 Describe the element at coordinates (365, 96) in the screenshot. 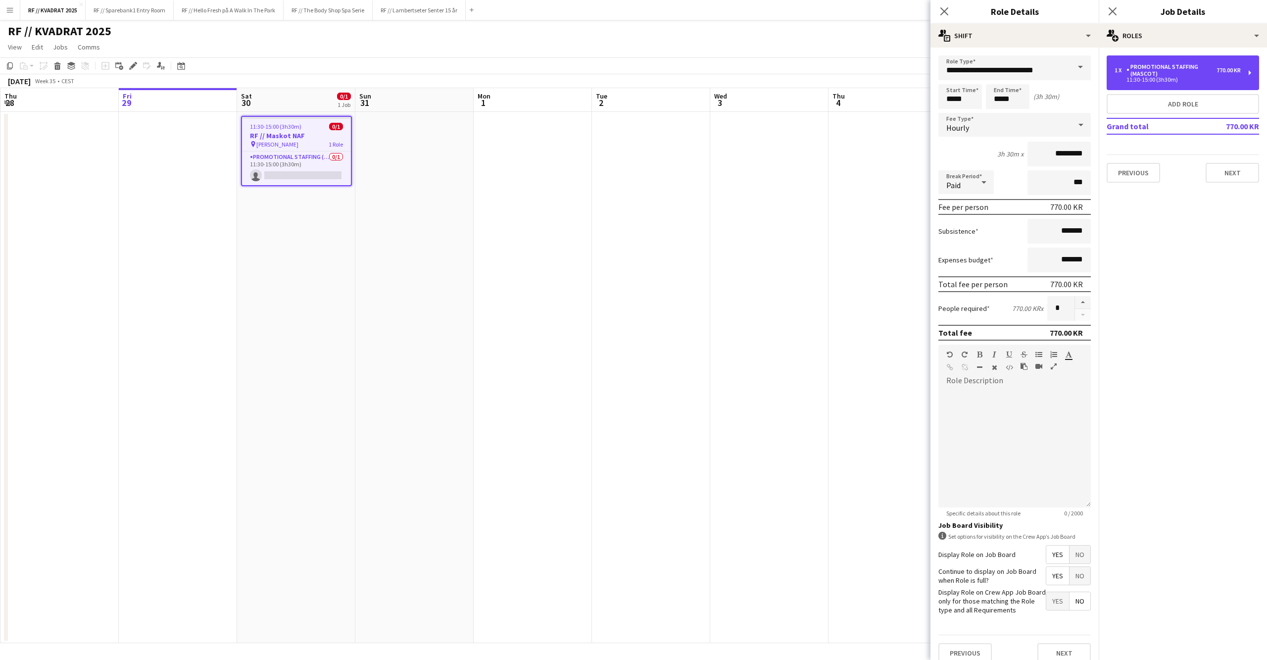

I see `span: Sun` at that location.